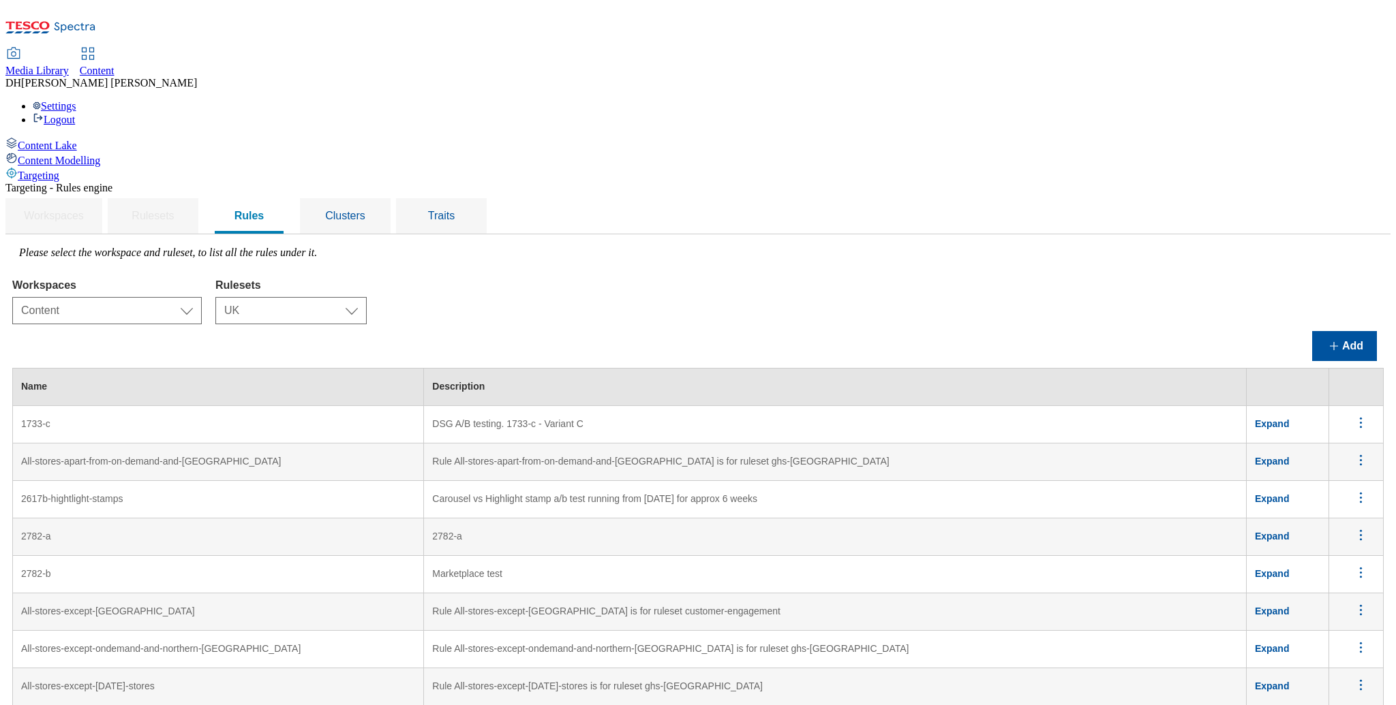  What do you see at coordinates (698, 144) in the screenshot?
I see `a: Content Lake` at bounding box center [698, 144].